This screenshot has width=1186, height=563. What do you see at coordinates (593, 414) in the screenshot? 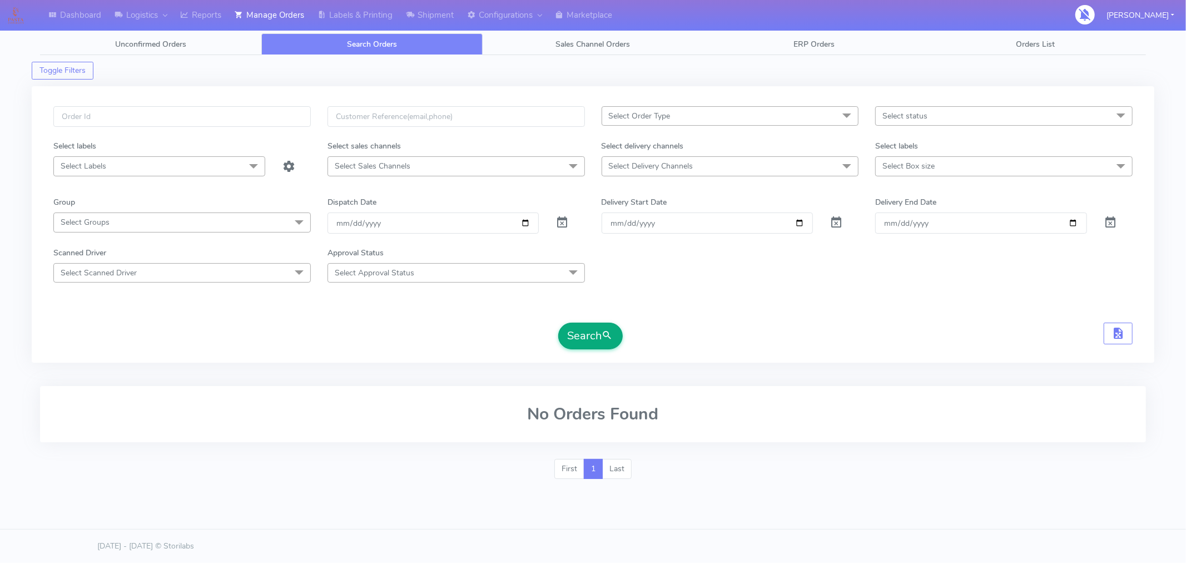
I see `h2: No Orders Found` at bounding box center [593, 414].